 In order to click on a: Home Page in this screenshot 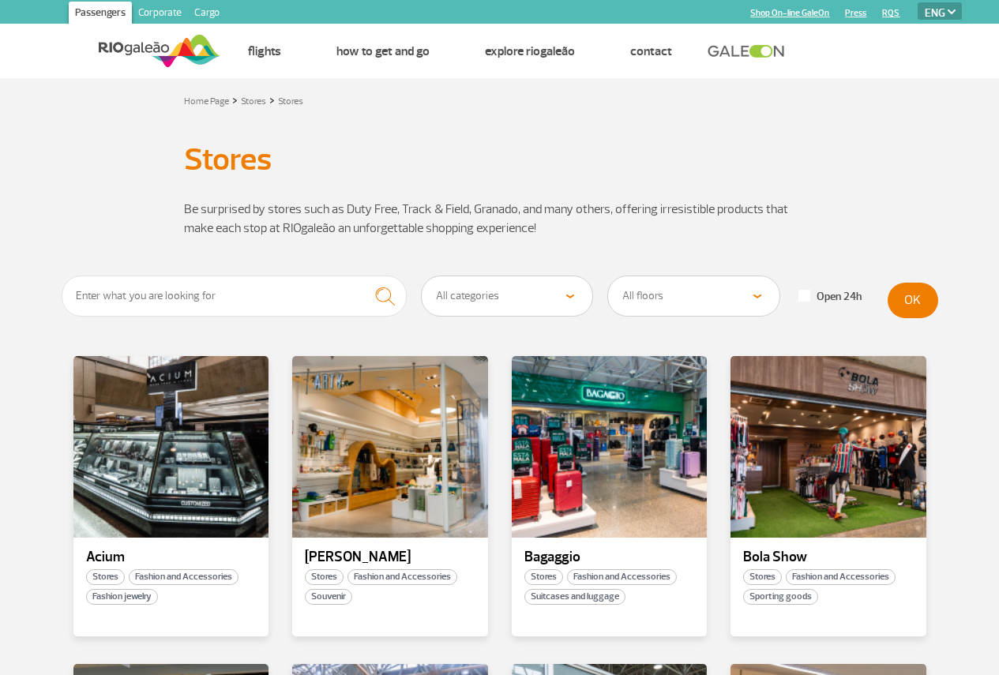, I will do `click(206, 101)`.